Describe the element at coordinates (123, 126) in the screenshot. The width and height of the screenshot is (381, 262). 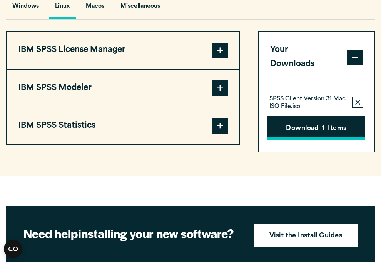
I see `button: IBM SPSS Statistics` at that location.